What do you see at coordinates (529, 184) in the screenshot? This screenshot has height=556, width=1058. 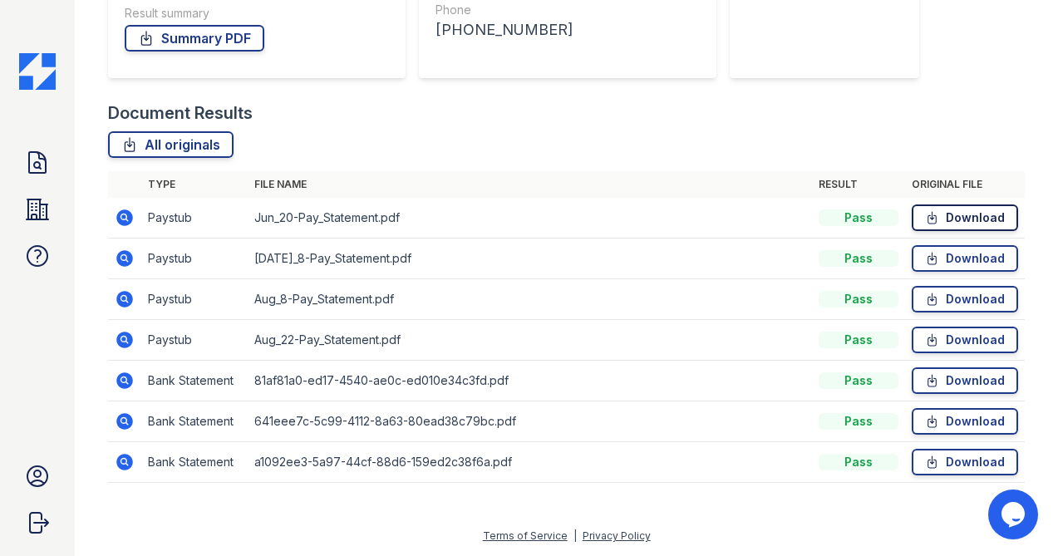 I see `th: File name` at bounding box center [529, 184].